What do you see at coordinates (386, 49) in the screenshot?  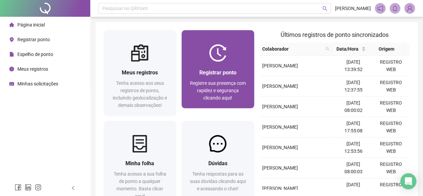 I see `th: Origem` at bounding box center [386, 49].